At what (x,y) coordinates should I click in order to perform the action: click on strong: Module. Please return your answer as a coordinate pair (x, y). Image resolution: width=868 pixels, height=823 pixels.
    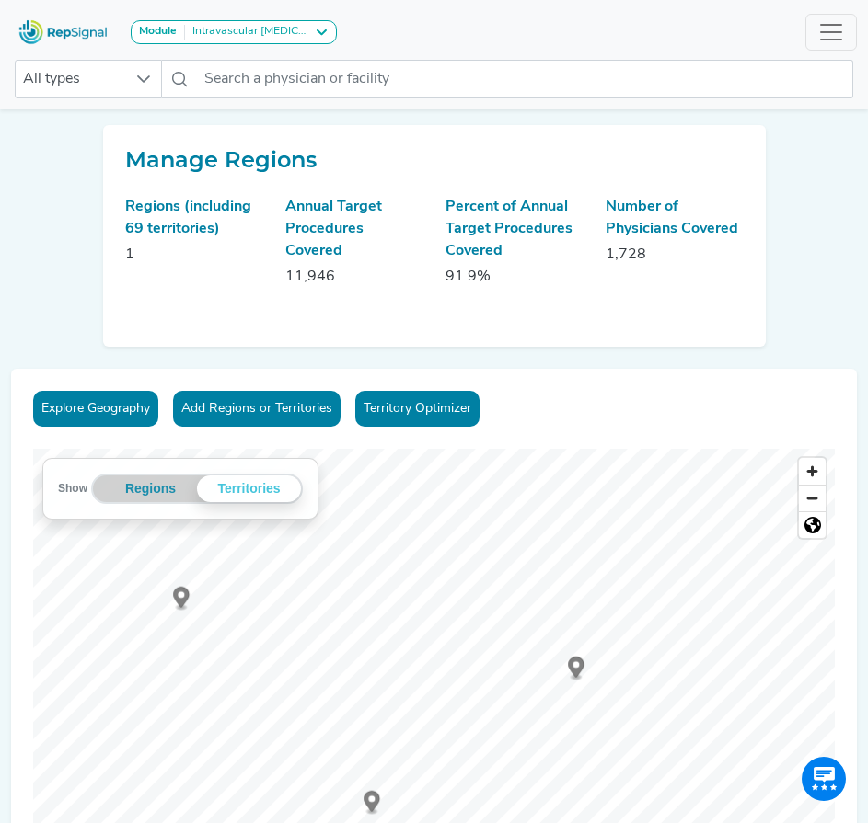
    Looking at the image, I should click on (157, 31).